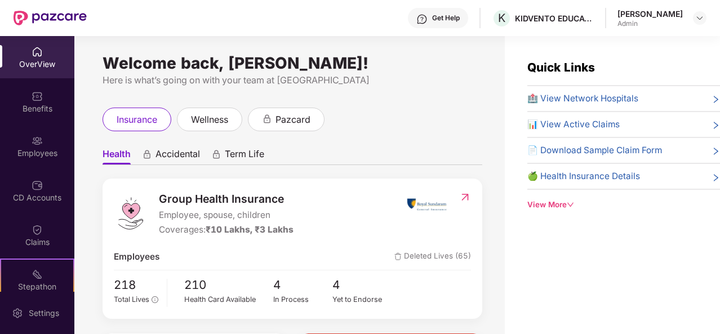 Image resolution: width=720 pixels, height=334 pixels. I want to click on img: logo, so click(131, 214).